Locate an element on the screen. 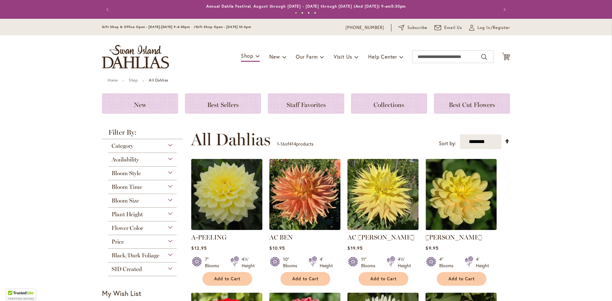 The width and height of the screenshot is (612, 301). strong: My Wish List is located at coordinates (121, 293).